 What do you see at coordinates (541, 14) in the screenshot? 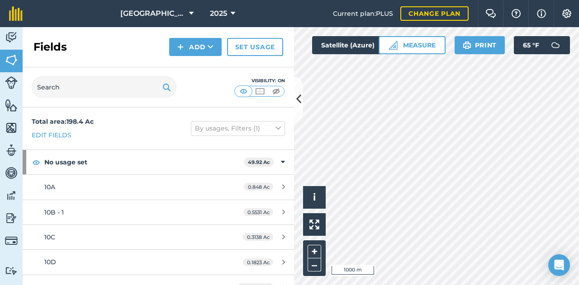
I see `img: svg+xml;base64,PHN2ZyB4bWxucz0iaHR0cDovL3d3dy53My5vcmcvMjAwMC9zdmciIHdpZHRoPSIxNyIgaGVpZ2h0PSIxNy...` at bounding box center [541, 14].